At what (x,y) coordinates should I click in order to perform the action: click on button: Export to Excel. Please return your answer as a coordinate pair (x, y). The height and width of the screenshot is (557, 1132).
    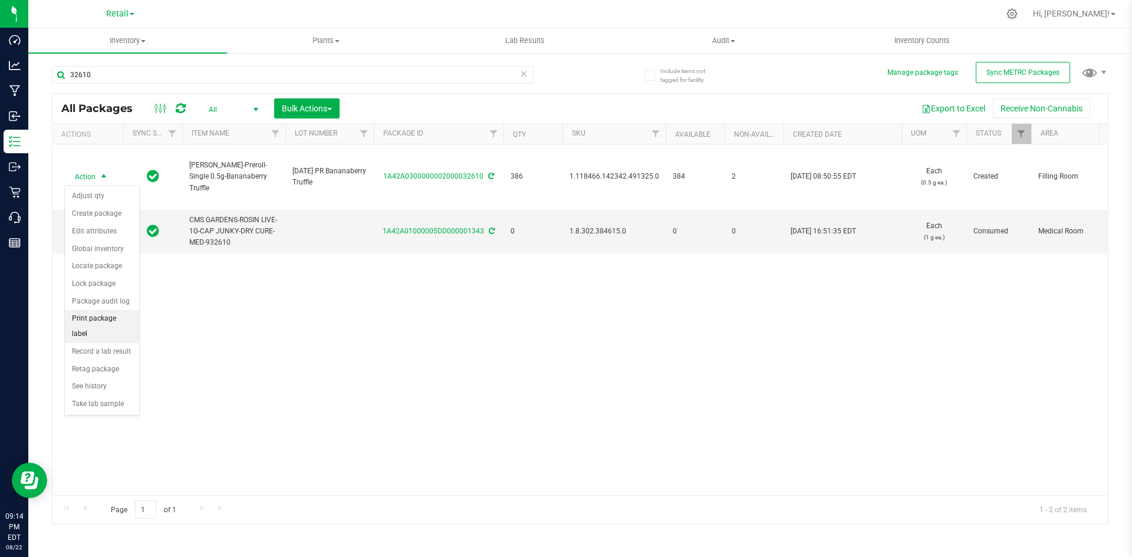
    Looking at the image, I should click on (953, 108).